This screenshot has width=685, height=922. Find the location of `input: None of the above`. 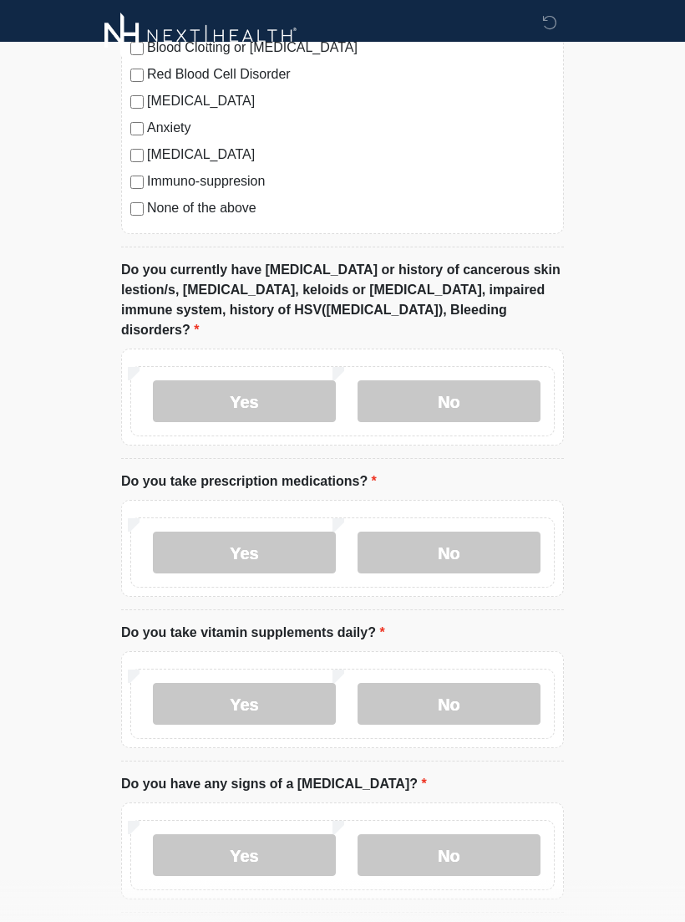

input: None of the above is located at coordinates (137, 209).